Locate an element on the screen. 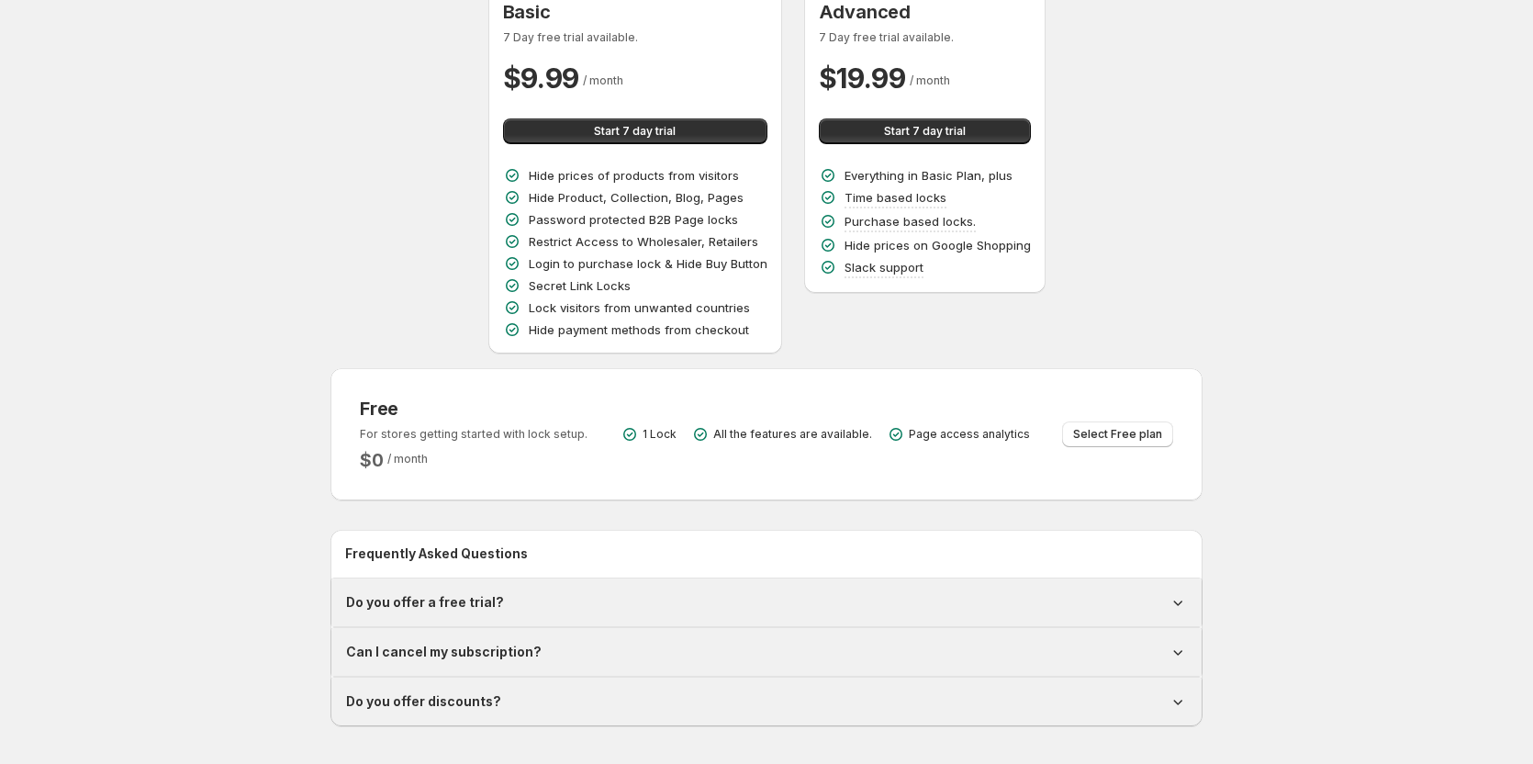  p: For stores getting started with lock setup. is located at coordinates (474, 434).